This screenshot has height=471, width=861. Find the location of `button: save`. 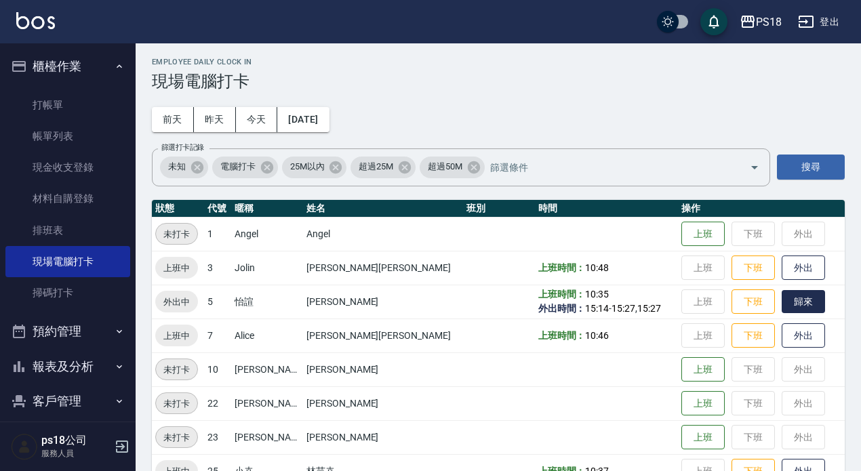

button: save is located at coordinates (714, 22).